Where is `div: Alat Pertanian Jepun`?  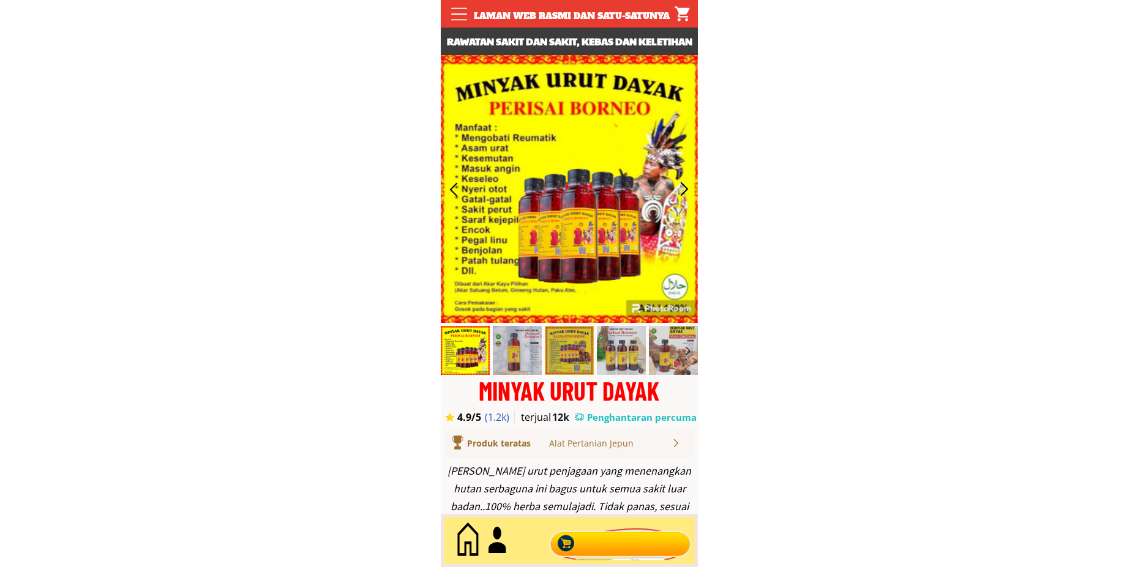 div: Alat Pertanian Jepun is located at coordinates (610, 444).